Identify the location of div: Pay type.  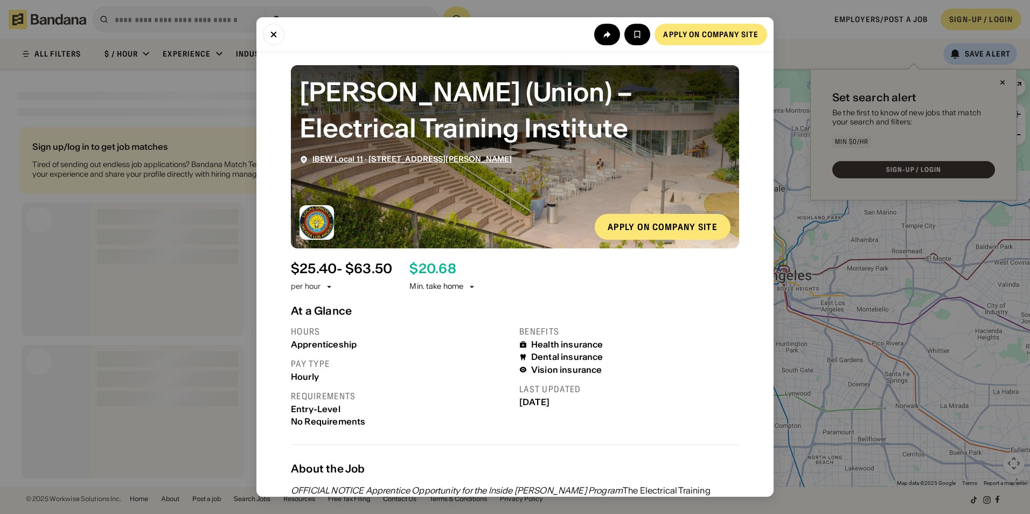
(401, 363).